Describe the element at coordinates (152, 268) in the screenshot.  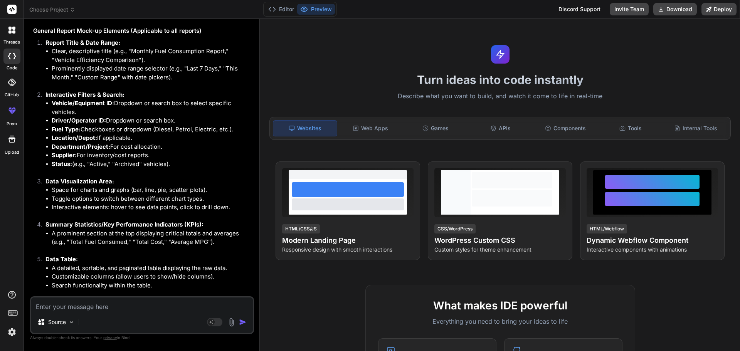
I see `li: A detailed, sortable, and paginated table displaying the raw data.` at that location.